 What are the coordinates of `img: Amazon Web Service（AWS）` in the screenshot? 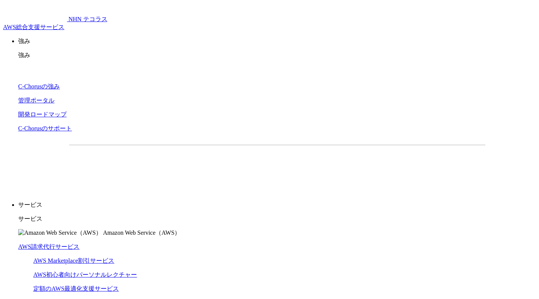 It's located at (60, 233).